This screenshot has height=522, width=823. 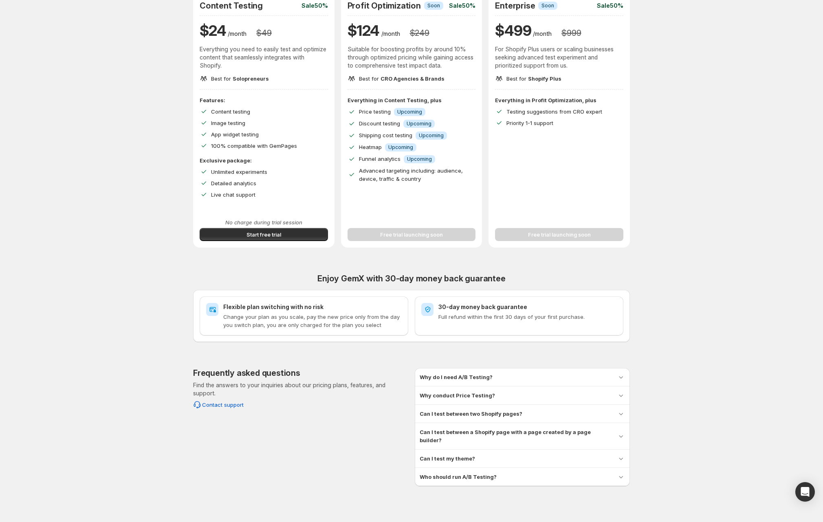 What do you see at coordinates (447, 459) in the screenshot?
I see `h3: Can I test my theme?` at bounding box center [447, 459].